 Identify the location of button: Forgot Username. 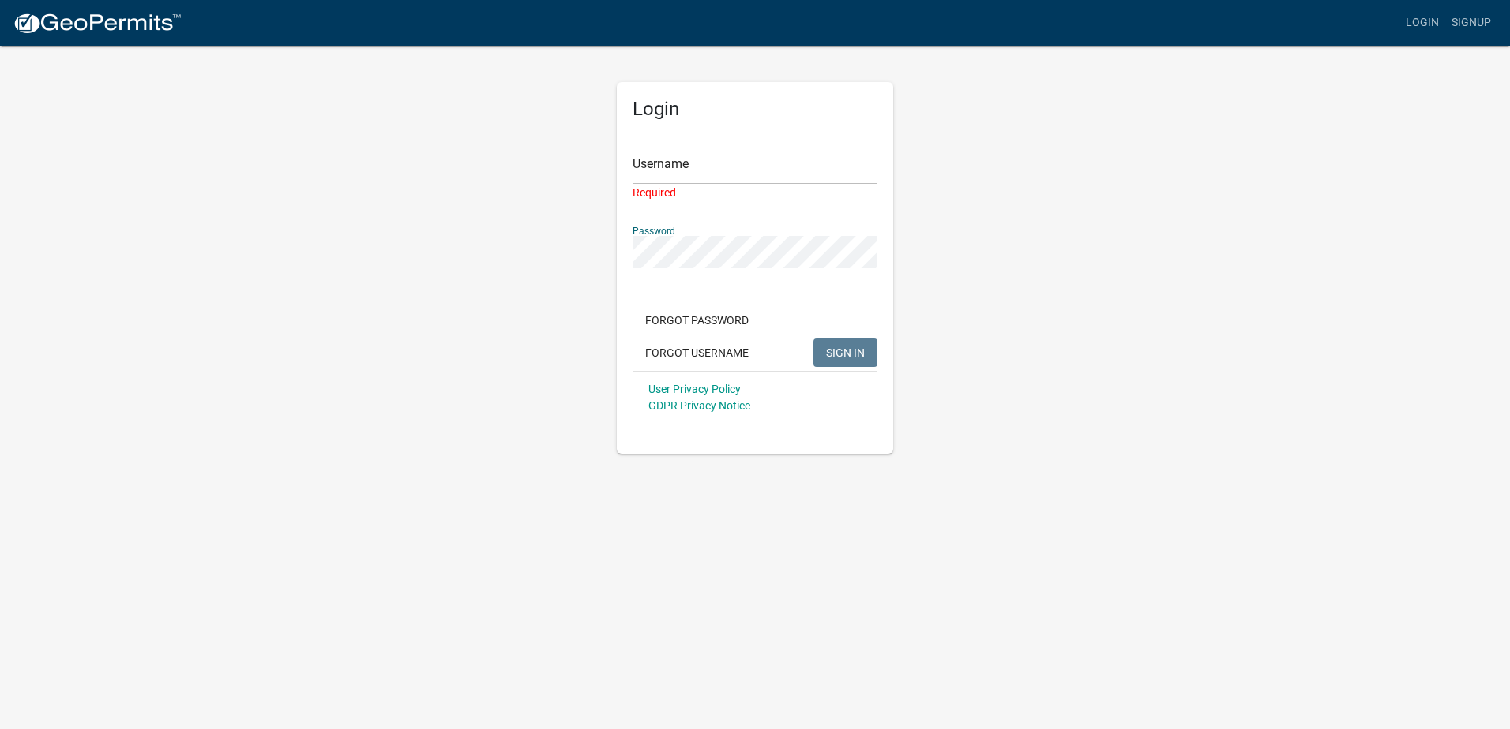
(696, 353).